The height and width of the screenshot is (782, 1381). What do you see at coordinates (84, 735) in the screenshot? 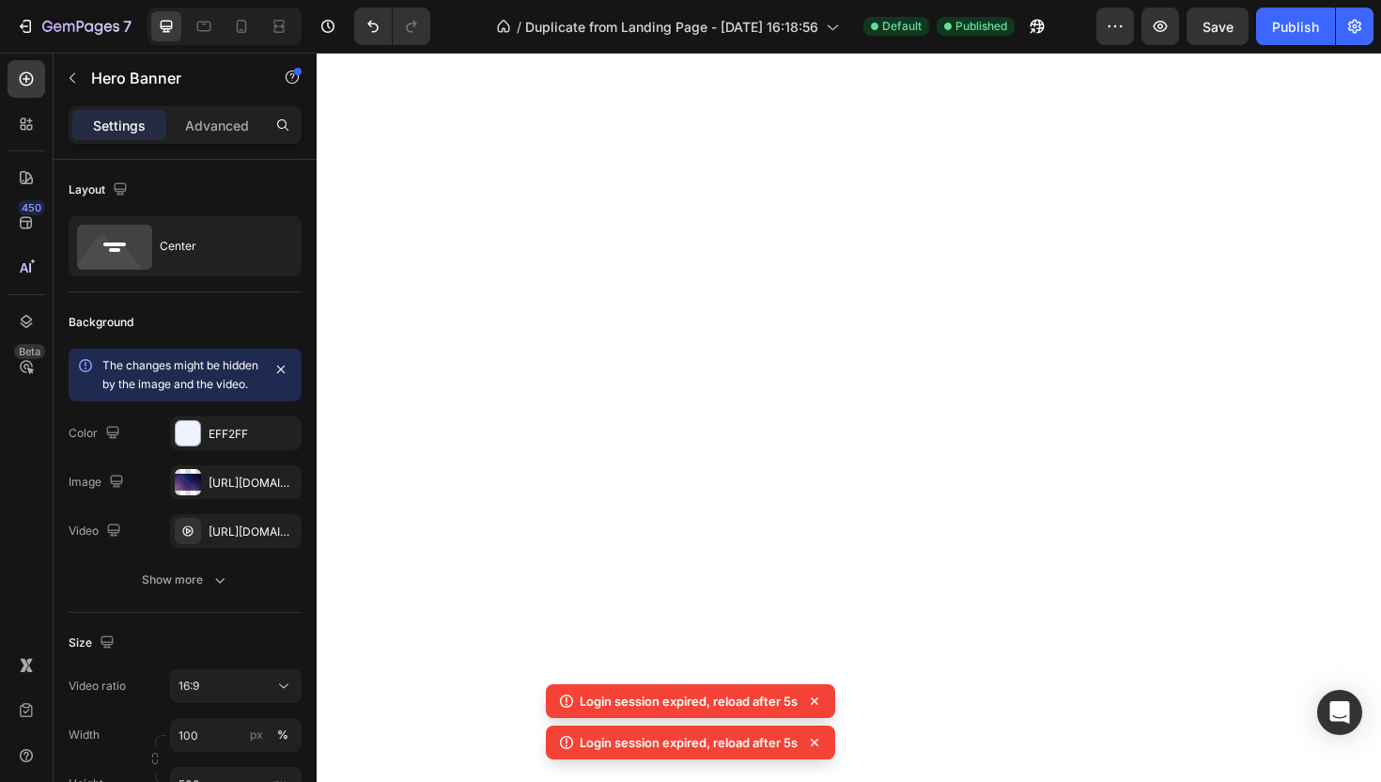
I see `label: Width` at bounding box center [84, 735].